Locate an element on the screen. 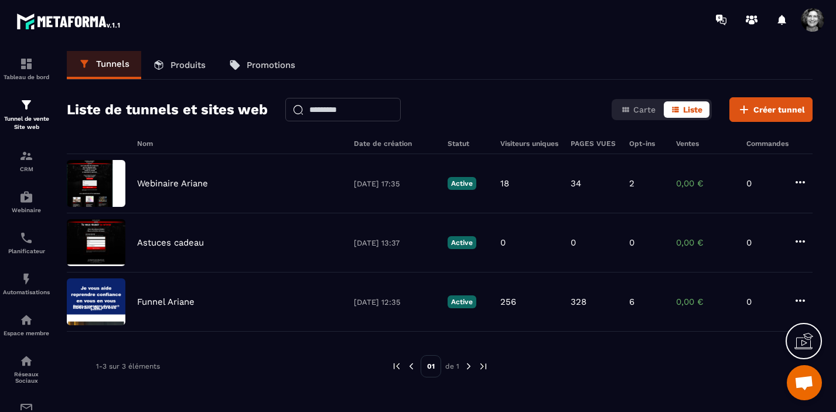 The image size is (836, 412). a: formationformationCRM is located at coordinates (26, 160).